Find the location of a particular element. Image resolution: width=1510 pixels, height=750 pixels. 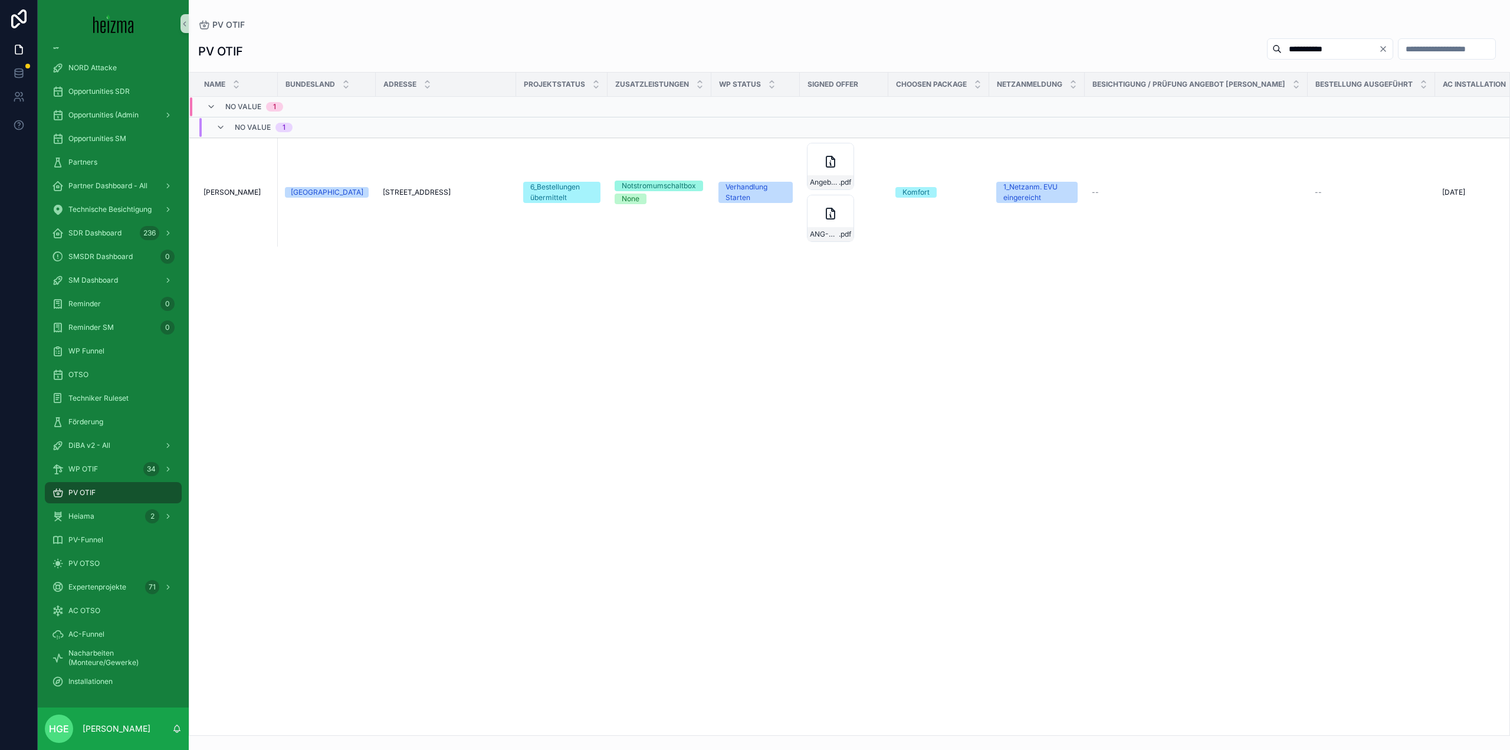

a: Reminder SM0 is located at coordinates (113, 327).